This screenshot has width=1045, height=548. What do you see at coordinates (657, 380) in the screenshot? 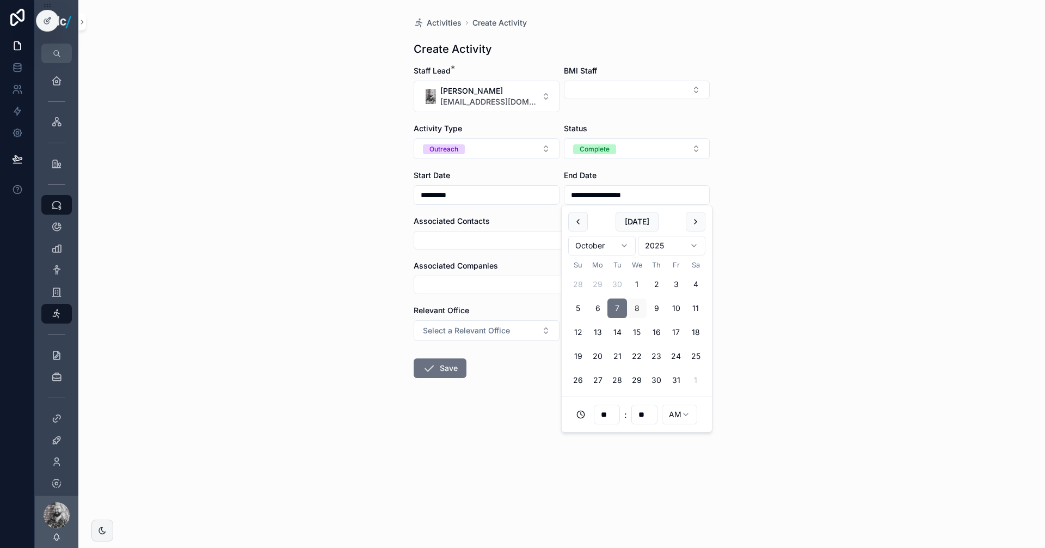
I see `button: Thursday, October 30th, 2025` at bounding box center [657, 380].